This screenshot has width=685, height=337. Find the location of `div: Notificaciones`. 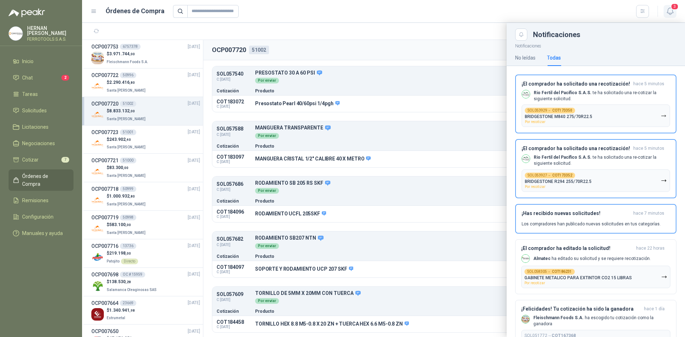

div: Notificaciones is located at coordinates (605, 35).